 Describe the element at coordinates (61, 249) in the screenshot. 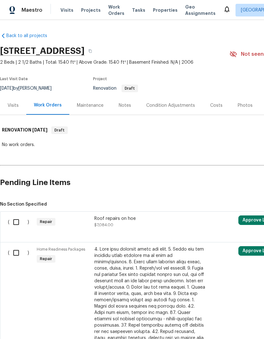

I see `span: Home Readiness Packages` at that location.